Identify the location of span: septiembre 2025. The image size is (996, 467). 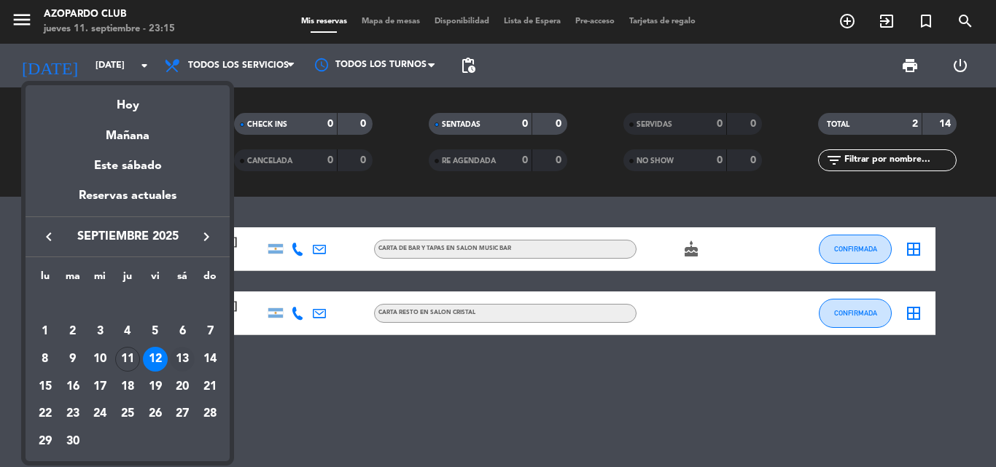
(128, 237).